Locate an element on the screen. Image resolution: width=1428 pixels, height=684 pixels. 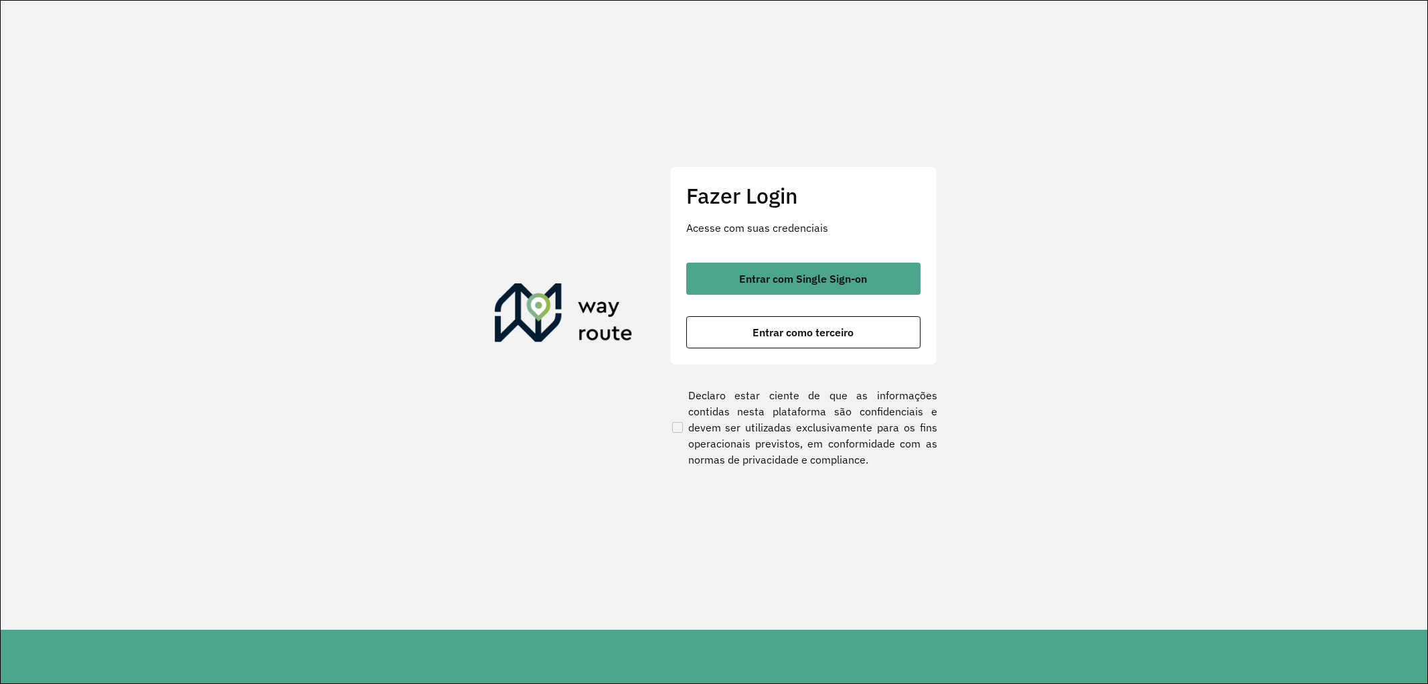
label: Declaro estar ciente de que as informações contidas nesta plataforma são confidenciais e devem se... is located at coordinates (803, 427).